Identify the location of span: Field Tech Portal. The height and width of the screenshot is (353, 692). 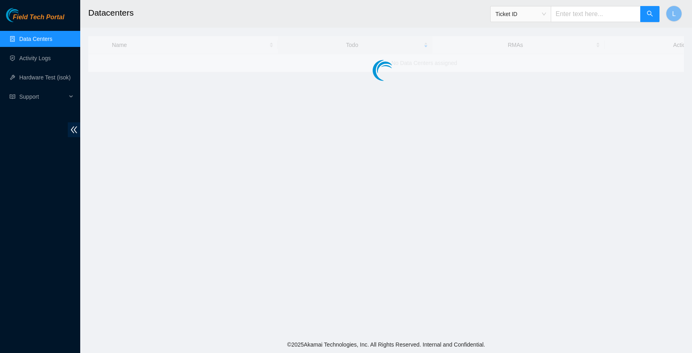
(38, 17).